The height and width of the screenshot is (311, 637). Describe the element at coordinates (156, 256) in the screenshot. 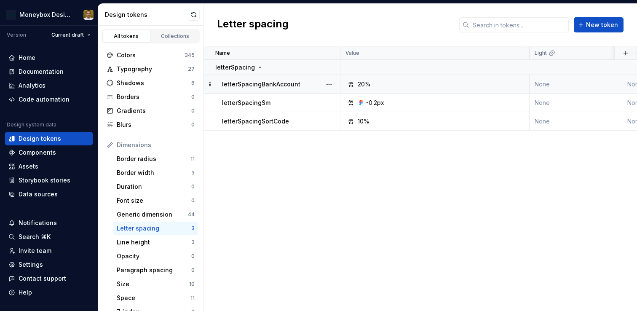

I see `a: Opacity0` at that location.